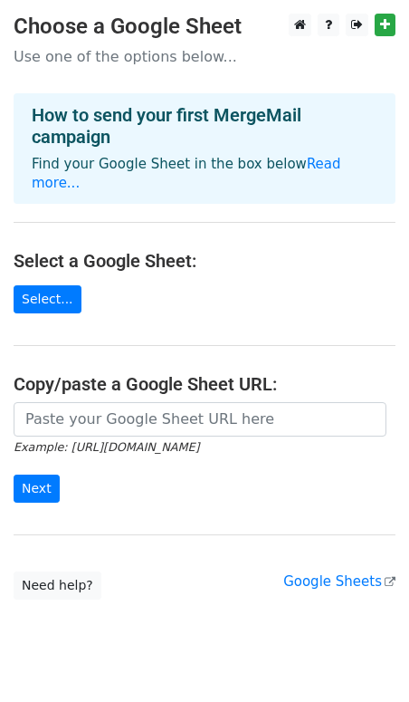 Image resolution: width=409 pixels, height=702 pixels. Describe the element at coordinates (205, 384) in the screenshot. I see `h4: Copy/paste a Google Sheet URL:` at that location.